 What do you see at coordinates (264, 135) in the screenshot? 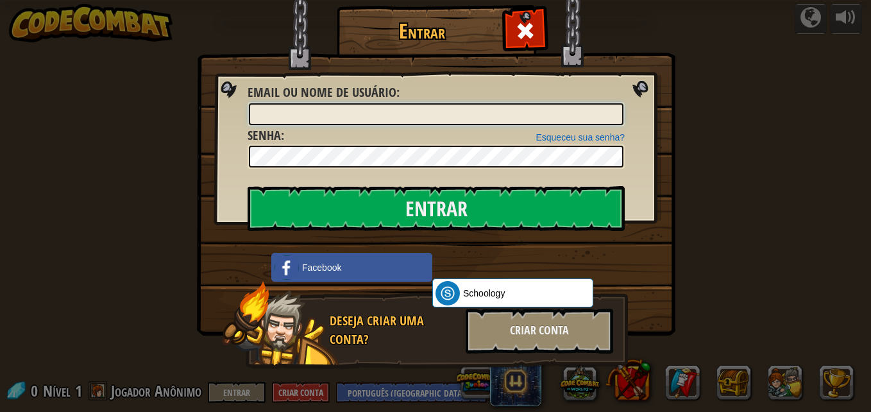
I see `span: Senha` at bounding box center [264, 135].